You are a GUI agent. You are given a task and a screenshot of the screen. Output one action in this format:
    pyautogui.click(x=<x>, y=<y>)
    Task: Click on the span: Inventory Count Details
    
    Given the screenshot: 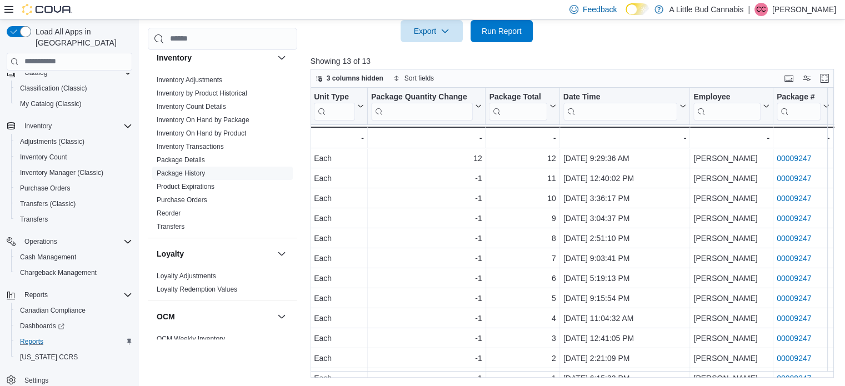 What is the action you would take?
    pyautogui.click(x=191, y=107)
    